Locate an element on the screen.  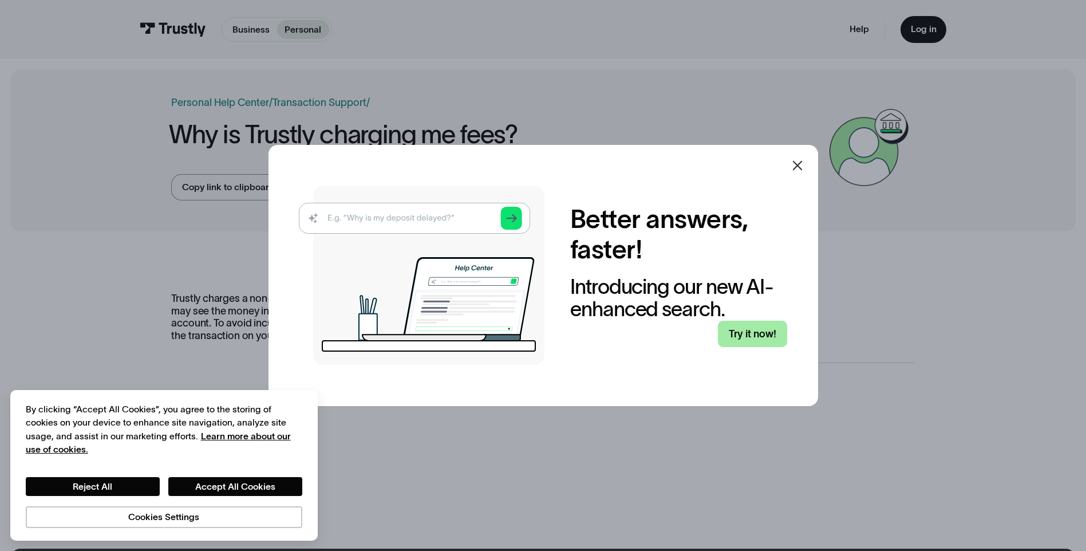
button: Cookies Settings is located at coordinates (164, 517).